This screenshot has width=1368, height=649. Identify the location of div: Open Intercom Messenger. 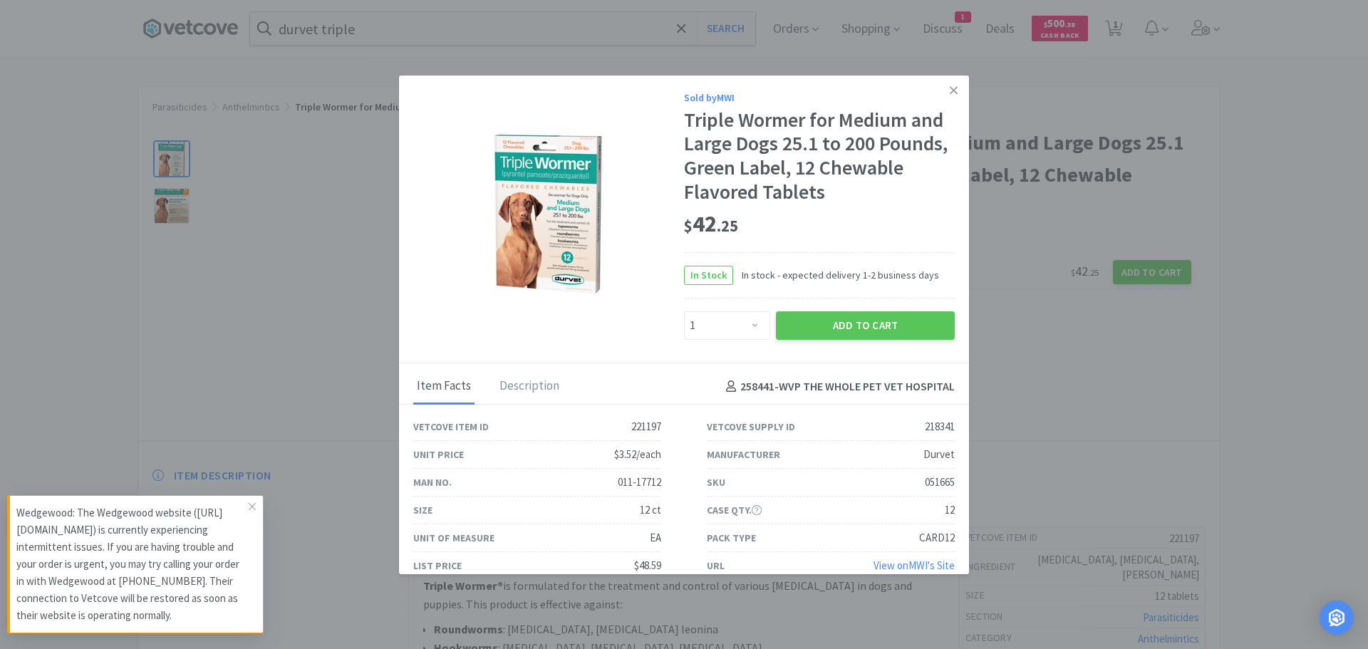
(1337, 618).